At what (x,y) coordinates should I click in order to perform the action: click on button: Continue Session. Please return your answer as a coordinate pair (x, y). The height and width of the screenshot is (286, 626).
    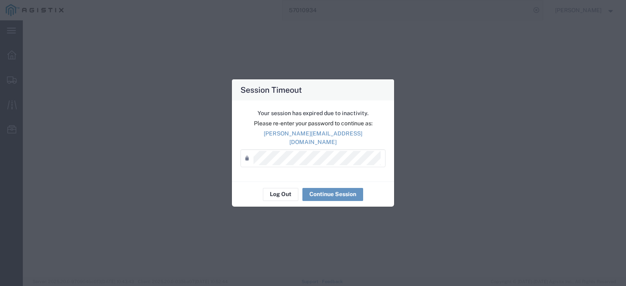
    Looking at the image, I should click on (332, 195).